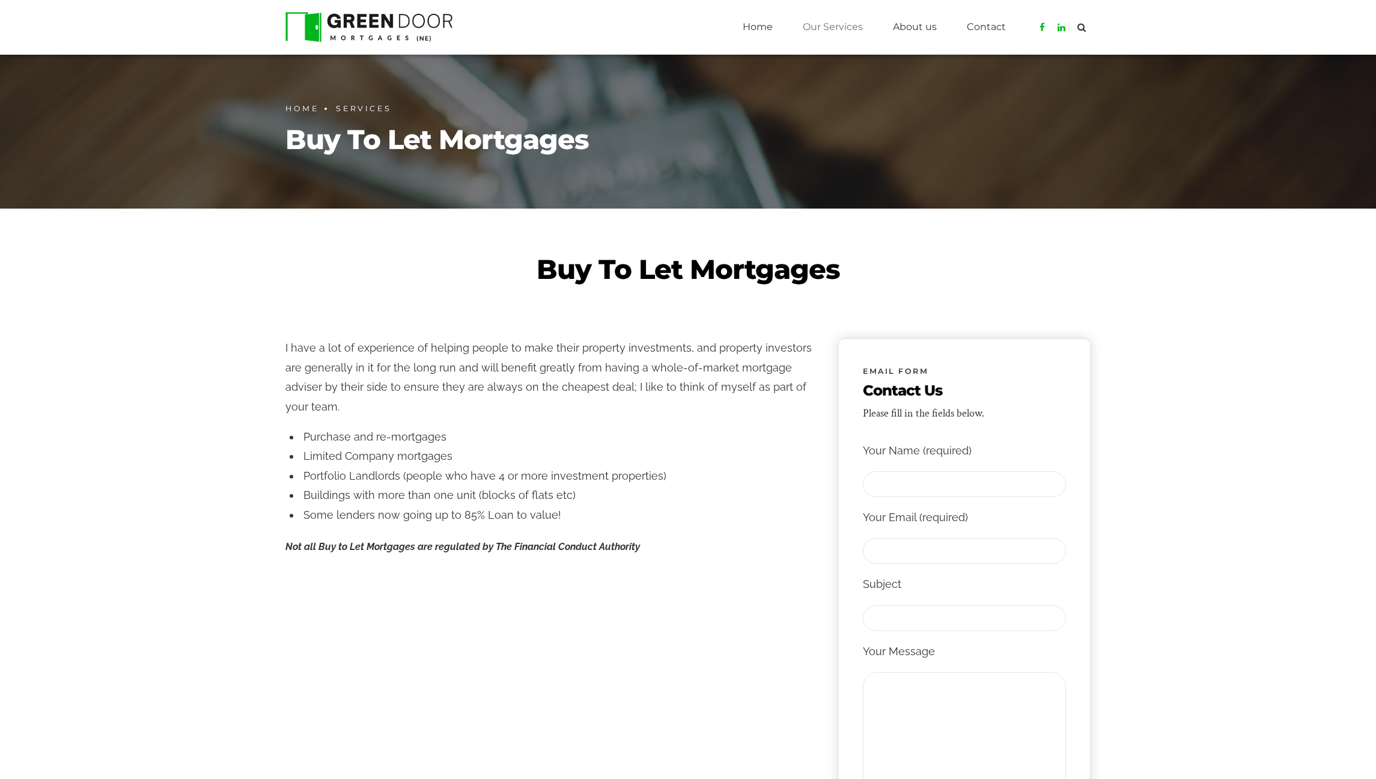 The height and width of the screenshot is (779, 1376). I want to click on li: Purchase and re-mortgages, so click(557, 437).